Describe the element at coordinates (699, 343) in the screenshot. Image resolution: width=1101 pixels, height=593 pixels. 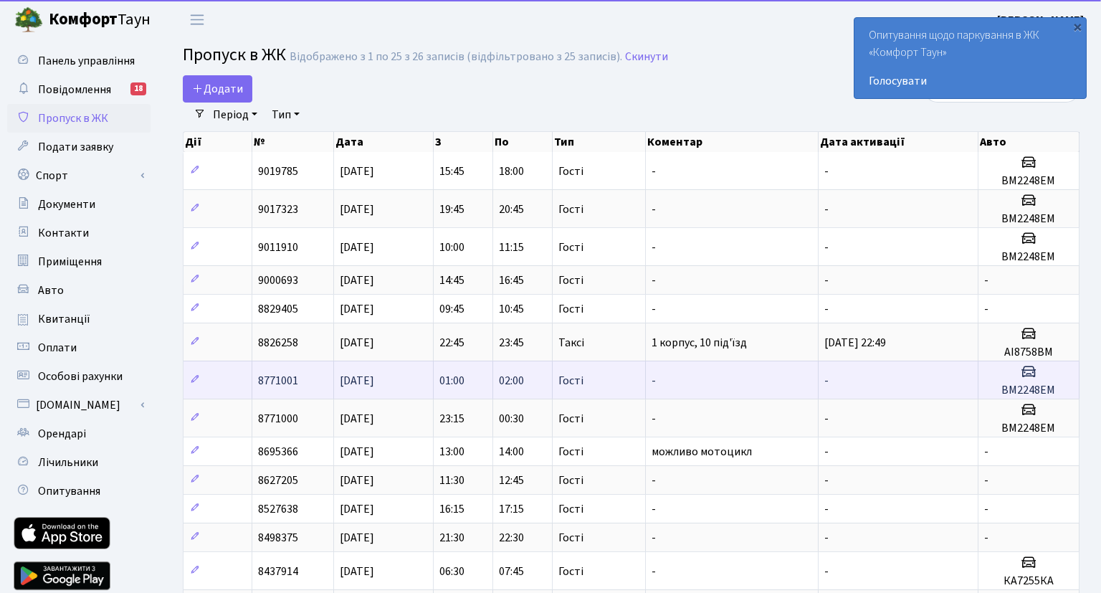
I see `span: 1 корпус, 10 під'їзд` at that location.